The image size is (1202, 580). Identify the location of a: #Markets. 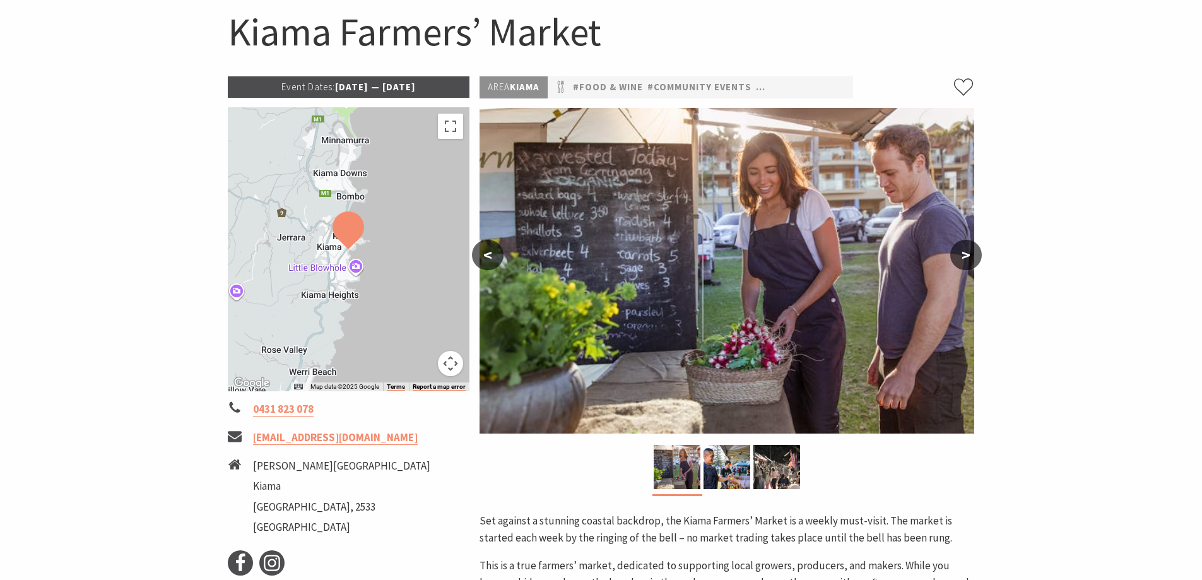
(873, 87).